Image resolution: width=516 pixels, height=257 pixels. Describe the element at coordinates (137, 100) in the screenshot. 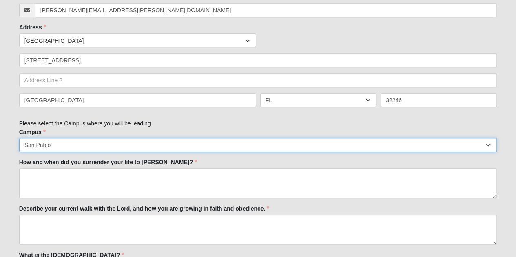

I see `input: City` at that location.